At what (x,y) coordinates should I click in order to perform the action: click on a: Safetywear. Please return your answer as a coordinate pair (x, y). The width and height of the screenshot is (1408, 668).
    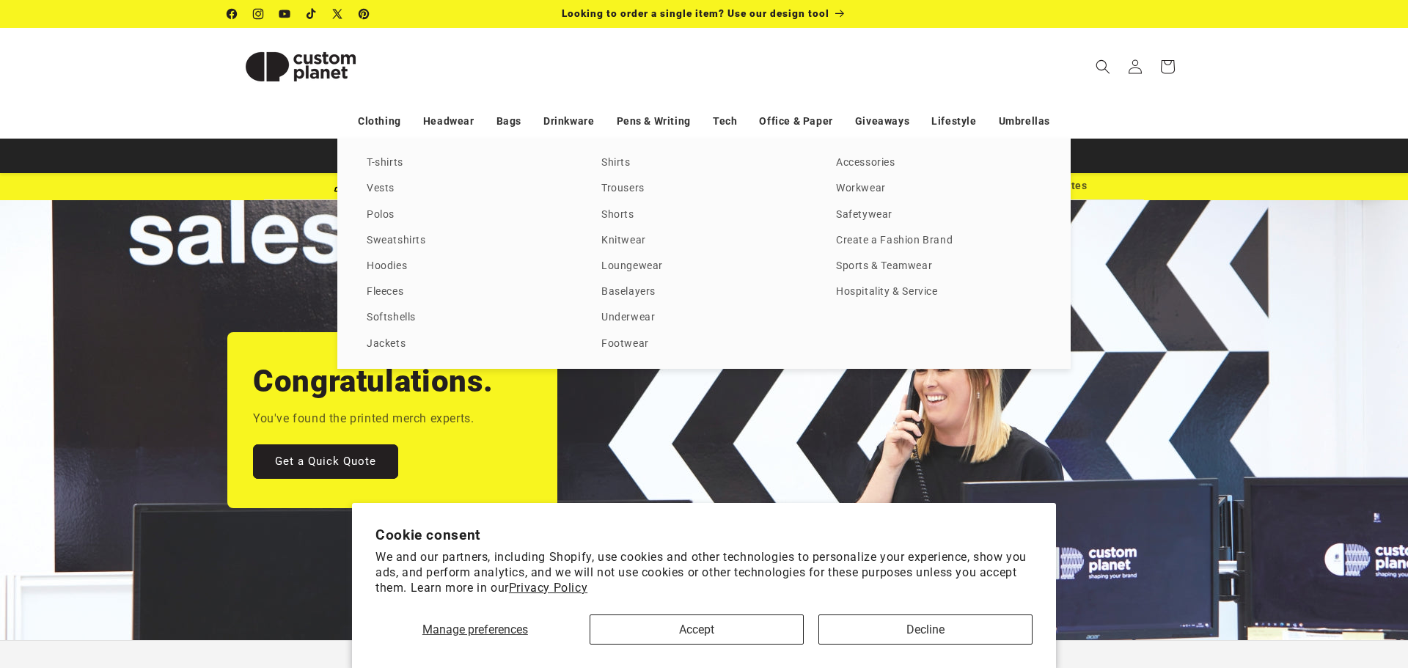
    Looking at the image, I should click on (939, 215).